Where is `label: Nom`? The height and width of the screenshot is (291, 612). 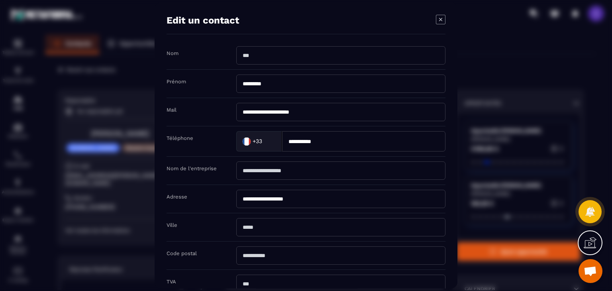
label: Nom is located at coordinates (172, 53).